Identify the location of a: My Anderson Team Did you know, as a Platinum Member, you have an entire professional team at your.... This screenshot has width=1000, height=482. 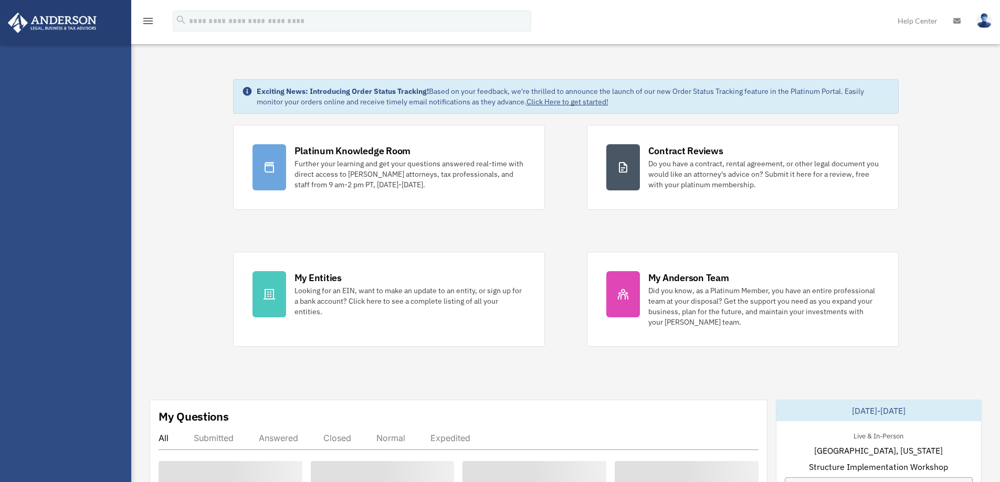
(743, 299).